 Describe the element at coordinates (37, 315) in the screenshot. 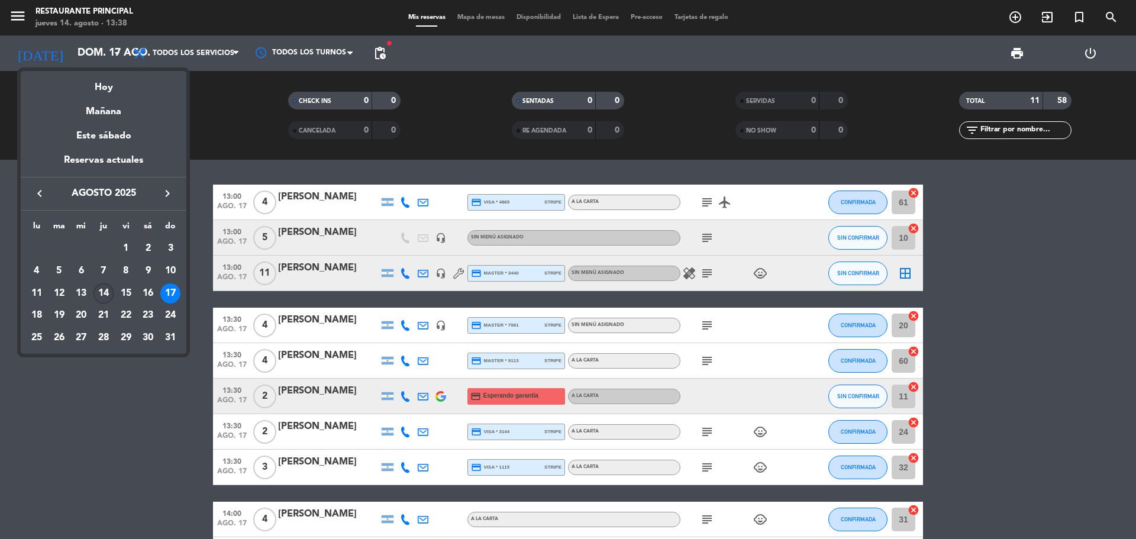

I see `td: 18 de agosto de 2025` at that location.